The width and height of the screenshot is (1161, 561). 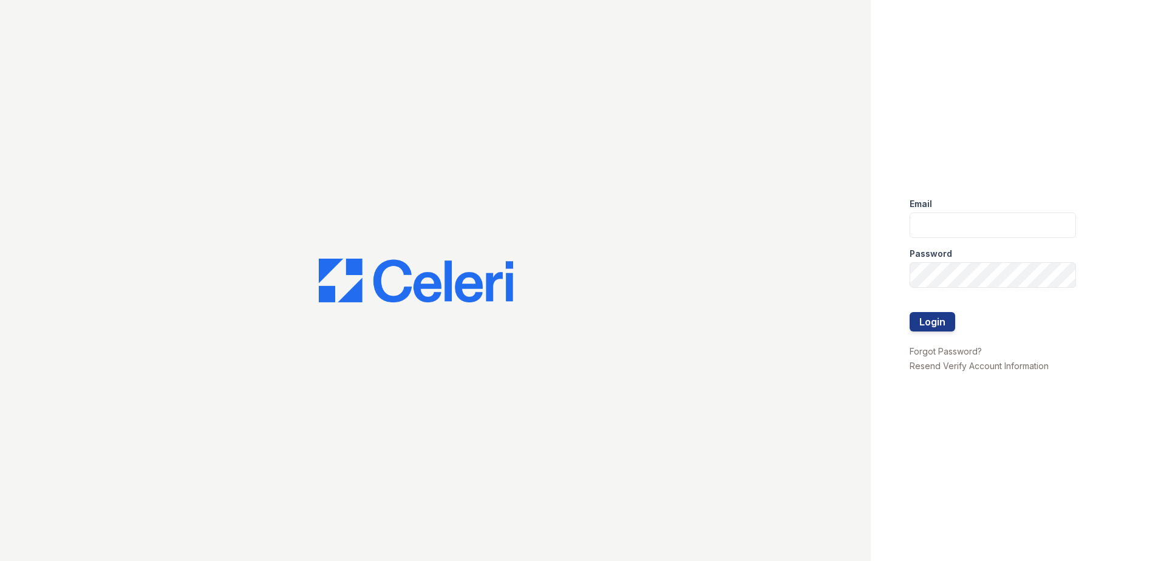 I want to click on a: Forgot Password?, so click(x=946, y=351).